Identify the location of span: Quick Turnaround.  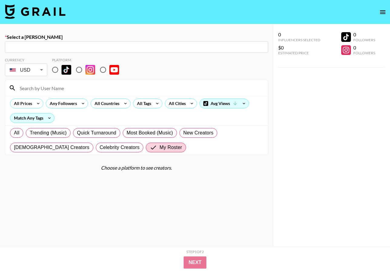
(97, 133).